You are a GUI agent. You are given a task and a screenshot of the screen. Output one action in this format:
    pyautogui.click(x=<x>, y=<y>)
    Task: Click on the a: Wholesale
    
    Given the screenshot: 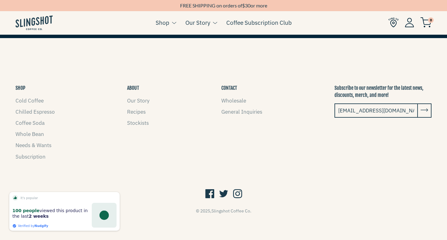 What is the action you would take?
    pyautogui.click(x=234, y=101)
    